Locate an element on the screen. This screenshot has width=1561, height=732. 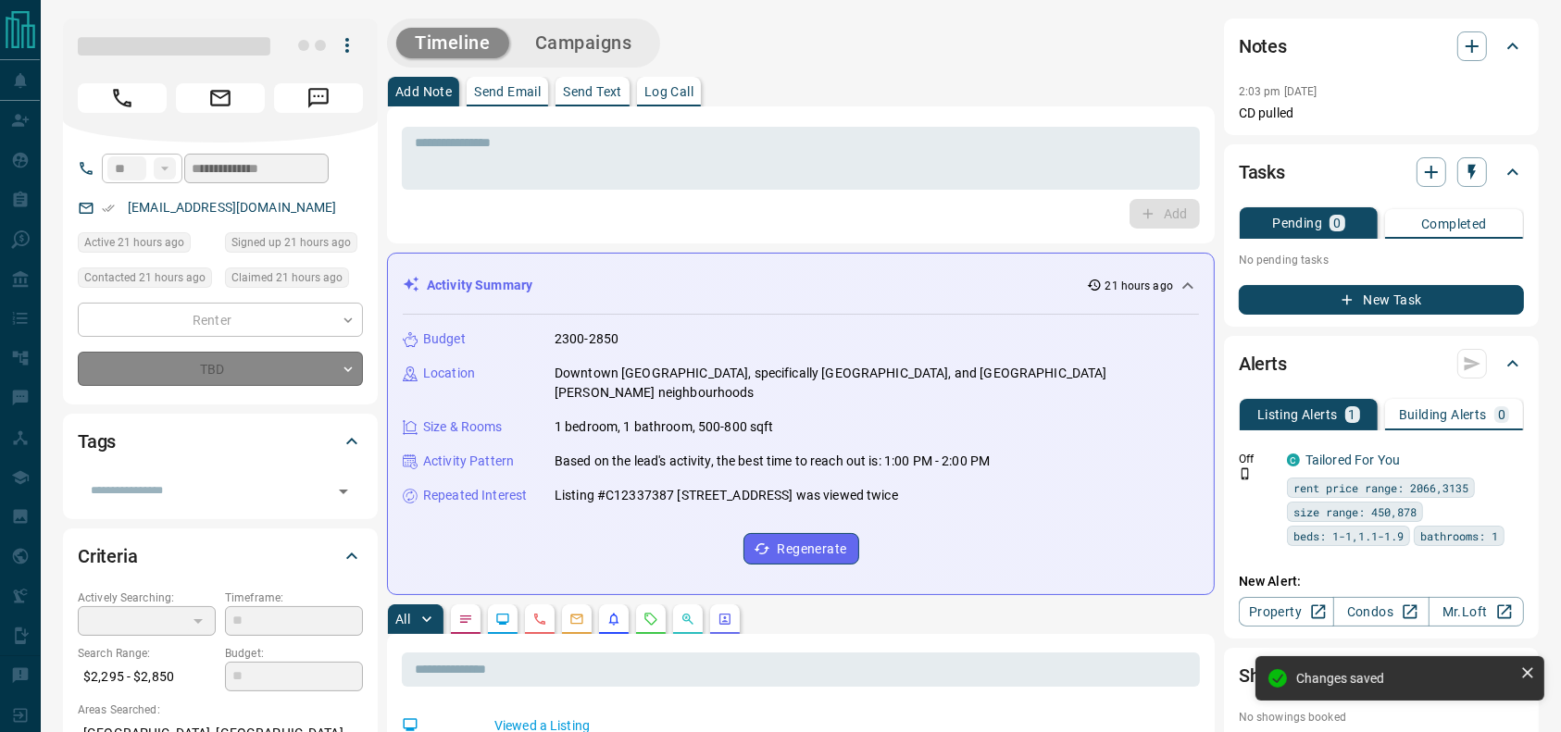
svg: Push Notification Only is located at coordinates (1245, 474).